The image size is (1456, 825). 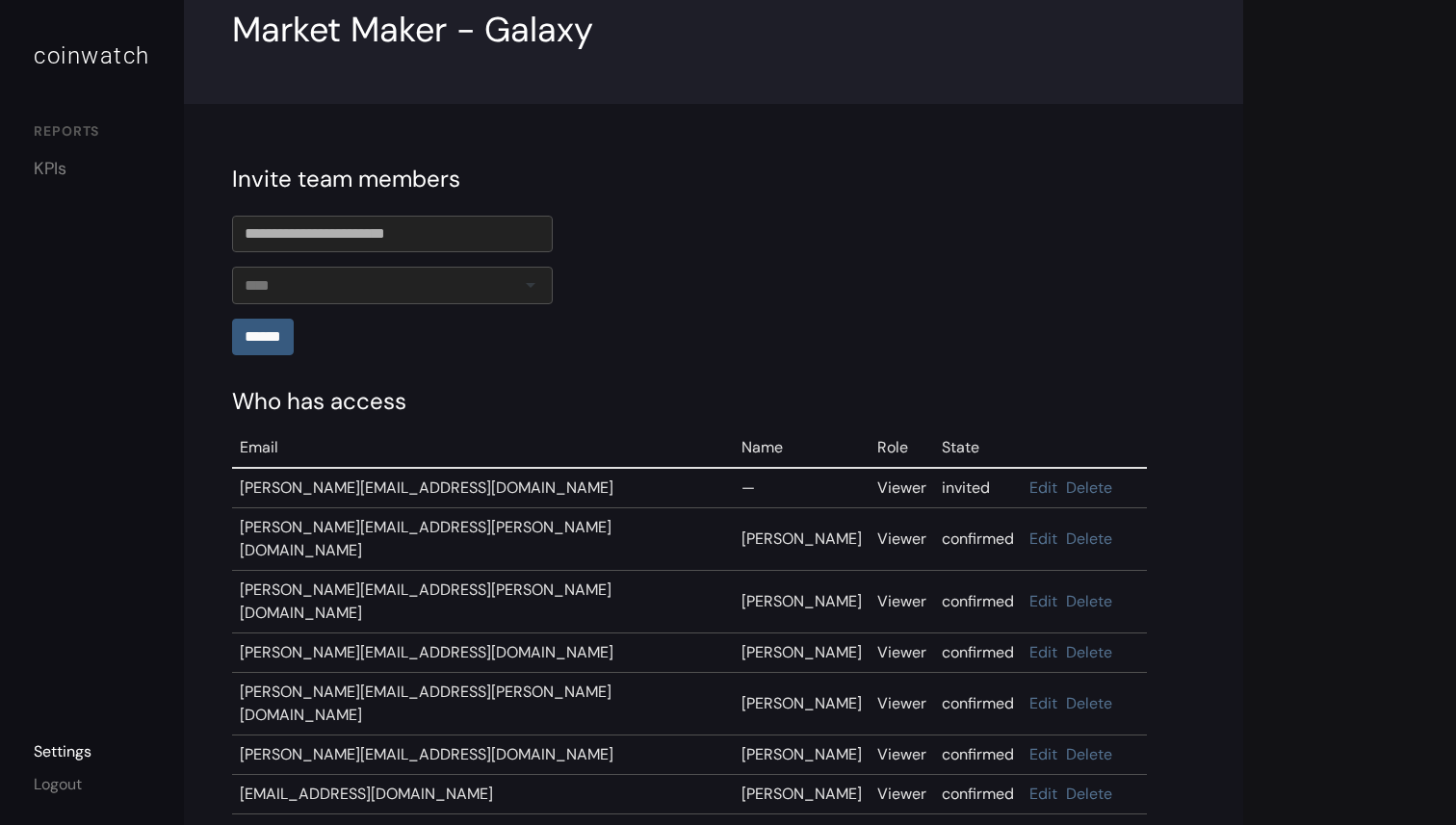 What do you see at coordinates (978, 488) in the screenshot?
I see `td: invited` at bounding box center [978, 488].